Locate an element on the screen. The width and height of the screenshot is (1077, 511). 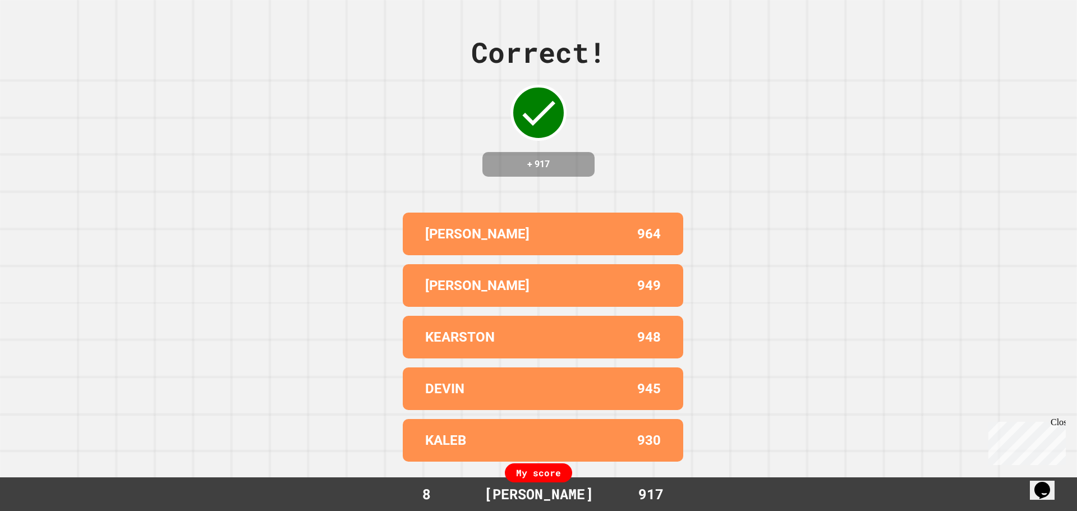
p: KALEB is located at coordinates (445, 440).